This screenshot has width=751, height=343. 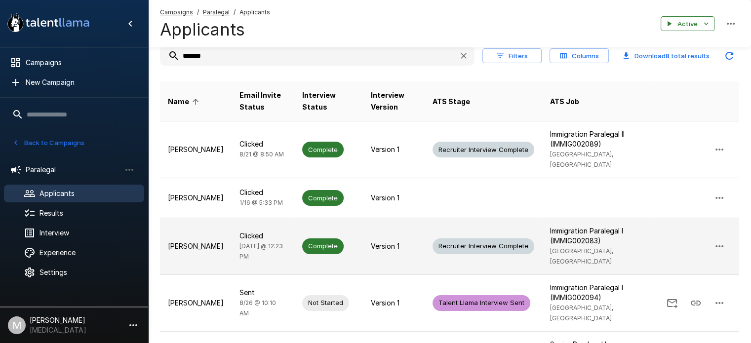 I want to click on u: Campaigns, so click(x=176, y=12).